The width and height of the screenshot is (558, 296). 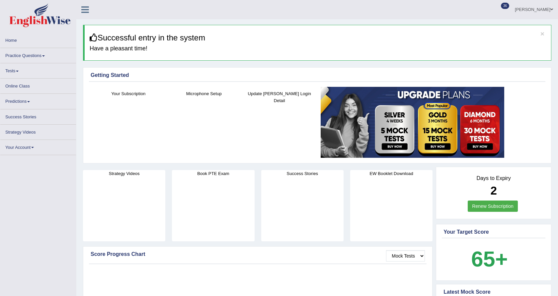 I want to click on h4: Success Stories, so click(x=302, y=173).